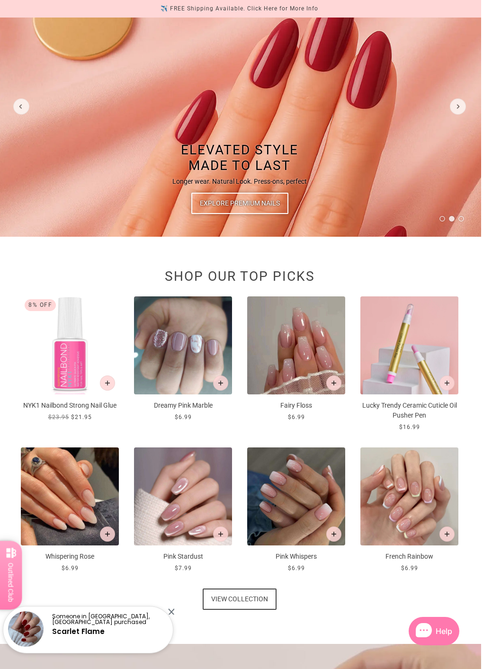 The width and height of the screenshot is (483, 669). Describe the element at coordinates (409, 510) in the screenshot. I see `a: French Rainbow-Press on Manicure-OutlinedFrench Rainbow-Press on Manicure-Outlined Add to cart Fr...` at that location.